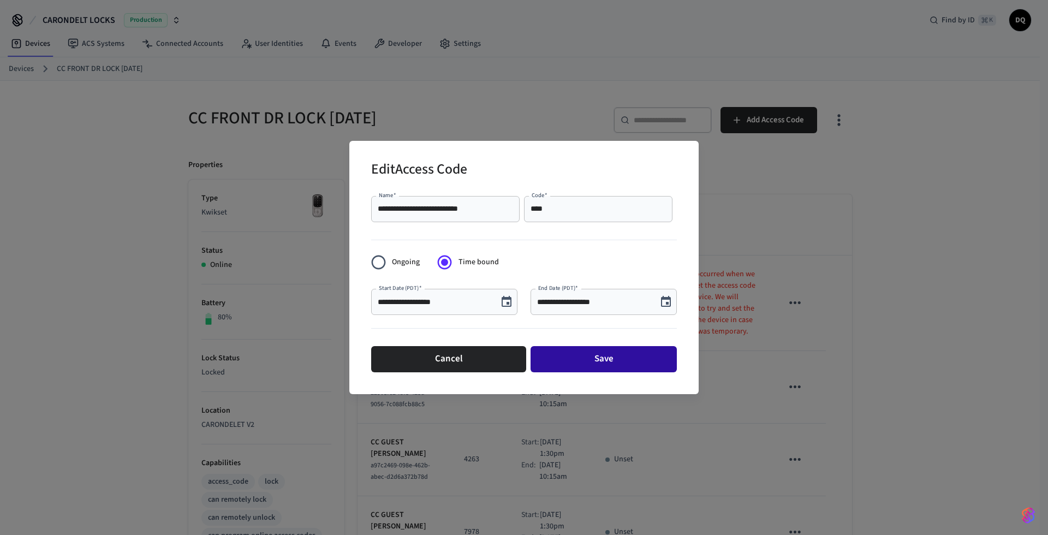 The width and height of the screenshot is (1048, 535). Describe the element at coordinates (419, 170) in the screenshot. I see `h2: Edit Access Code` at that location.